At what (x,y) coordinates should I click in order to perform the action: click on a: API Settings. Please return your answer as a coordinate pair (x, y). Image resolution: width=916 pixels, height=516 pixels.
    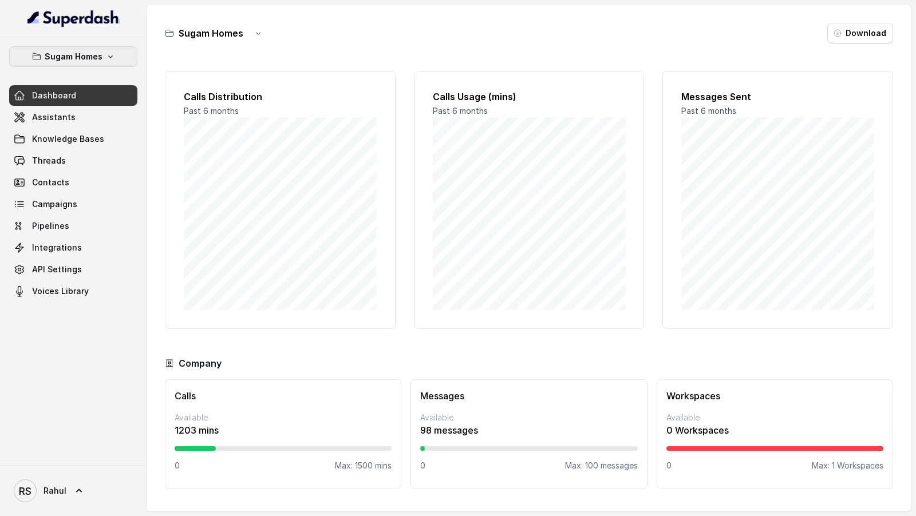
    Looking at the image, I should click on (73, 270).